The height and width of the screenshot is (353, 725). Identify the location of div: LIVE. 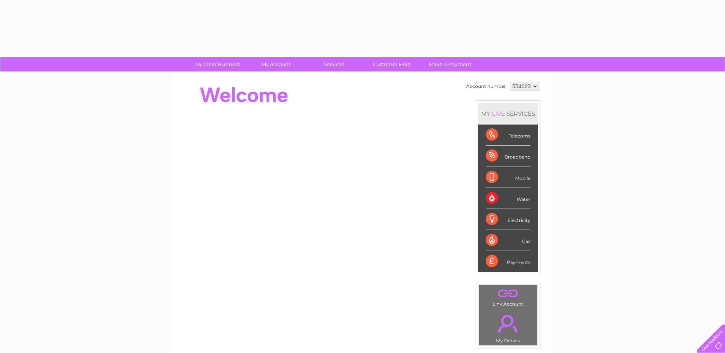
(498, 114).